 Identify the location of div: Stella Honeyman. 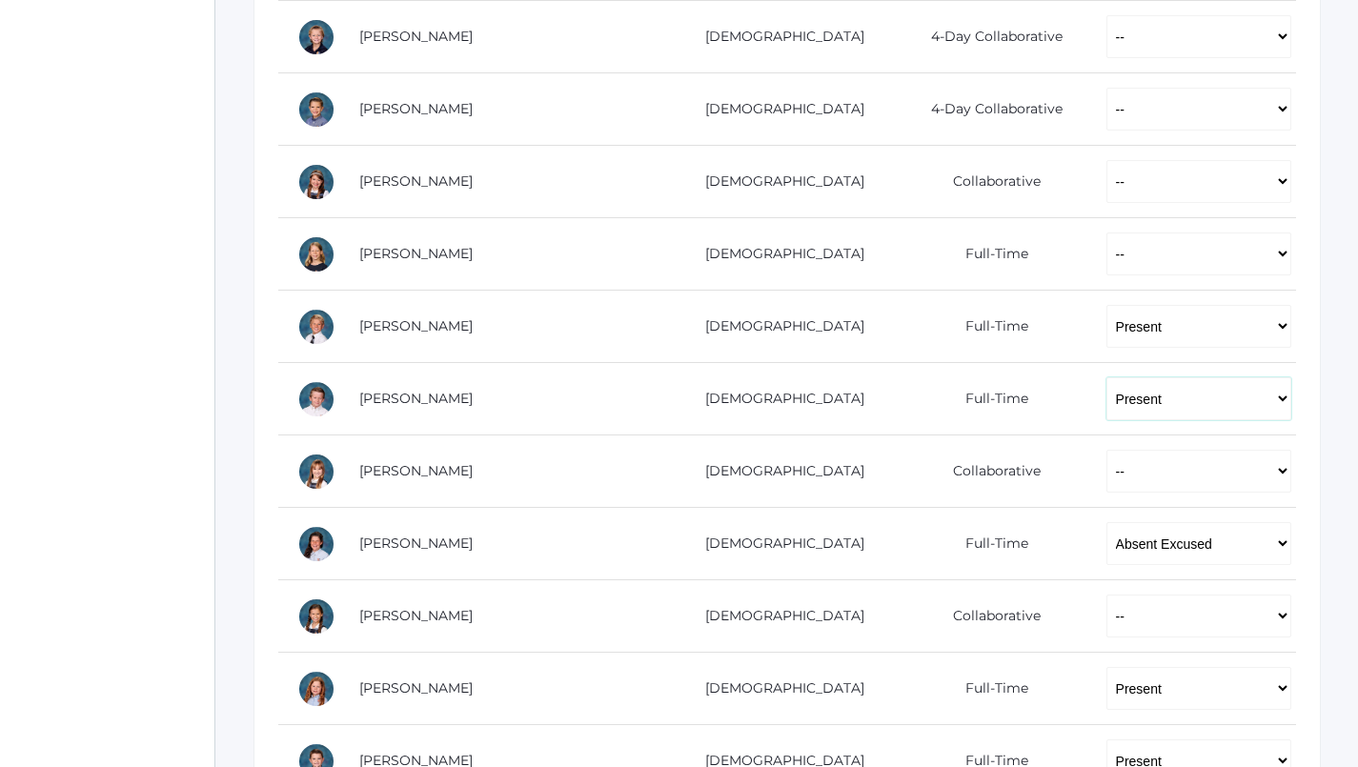
(316, 544).